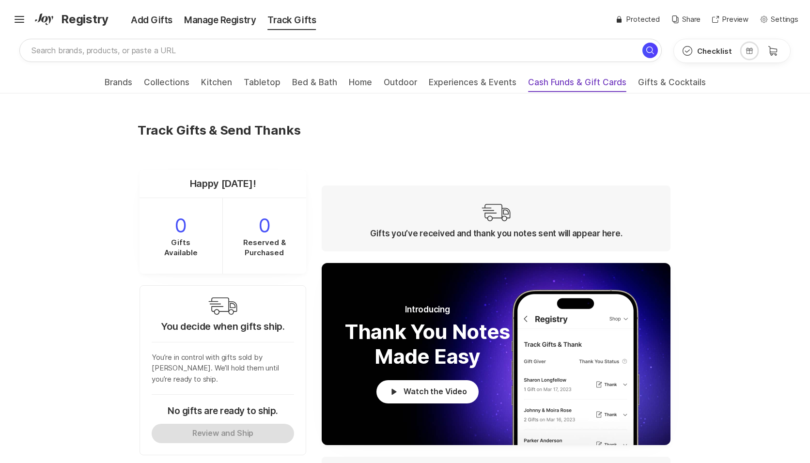  What do you see at coordinates (400, 85) in the screenshot?
I see `a: Outdoor` at bounding box center [400, 85].